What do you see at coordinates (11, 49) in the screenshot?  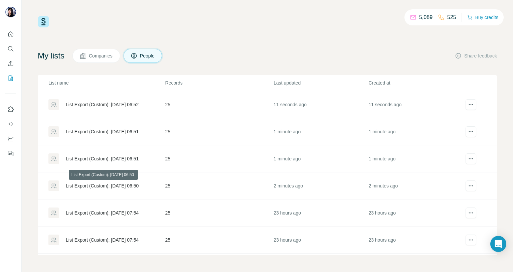 I see `button: Search` at bounding box center [11, 49].